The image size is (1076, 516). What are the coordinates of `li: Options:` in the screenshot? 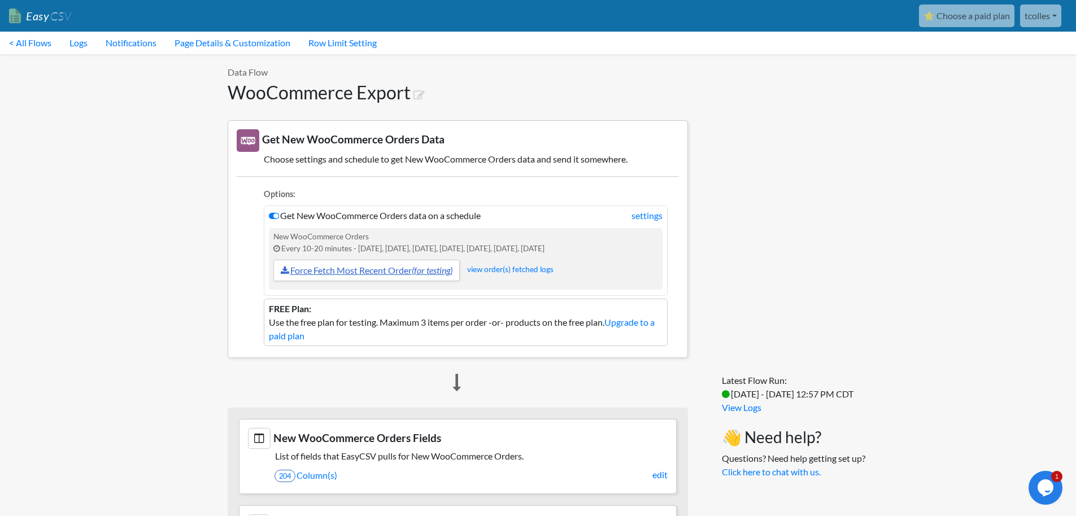 It's located at (465, 195).